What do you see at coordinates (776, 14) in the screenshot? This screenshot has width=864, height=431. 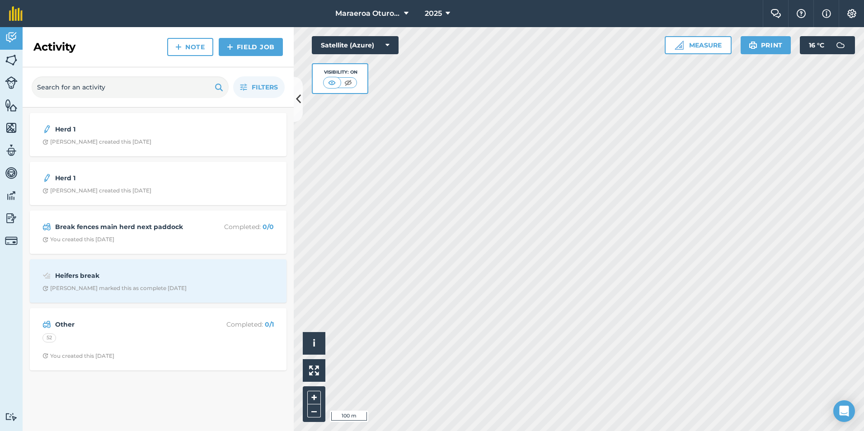 I see `img: Two speech bubbles overlapping with the left bubble in the forefront` at bounding box center [776, 14].